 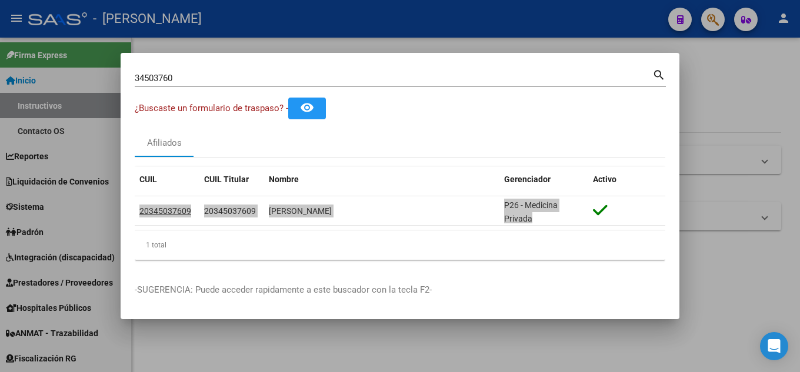 What do you see at coordinates (605, 179) in the screenshot?
I see `span: Activo` at bounding box center [605, 179].